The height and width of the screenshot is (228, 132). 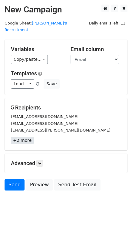 What do you see at coordinates (107, 23) in the screenshot?
I see `a: Daily emails left: 11` at bounding box center [107, 23].